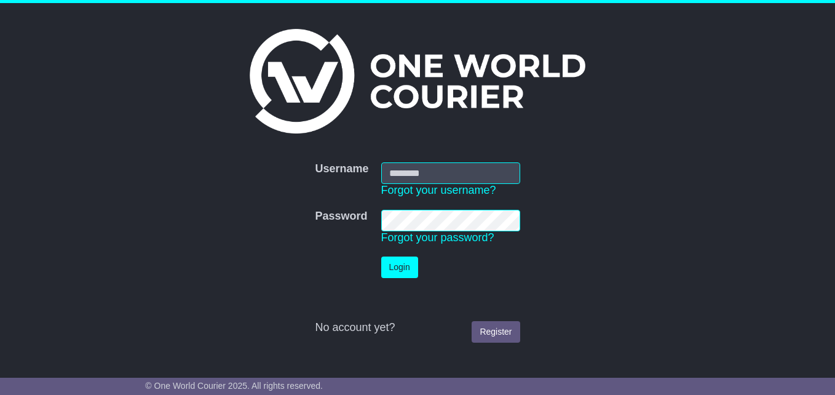  I want to click on a: Register, so click(495, 331).